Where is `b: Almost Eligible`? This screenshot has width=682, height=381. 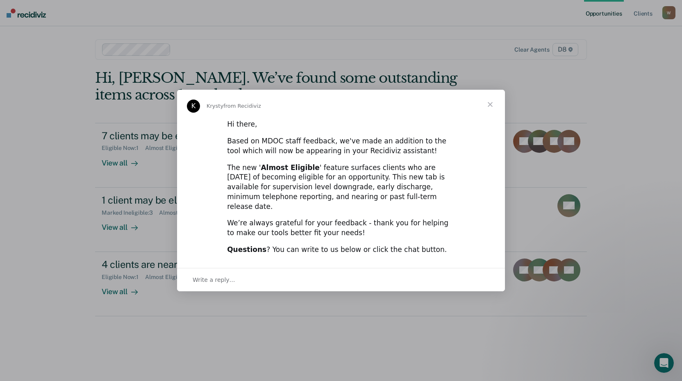
b: Almost Eligible is located at coordinates (290, 168).